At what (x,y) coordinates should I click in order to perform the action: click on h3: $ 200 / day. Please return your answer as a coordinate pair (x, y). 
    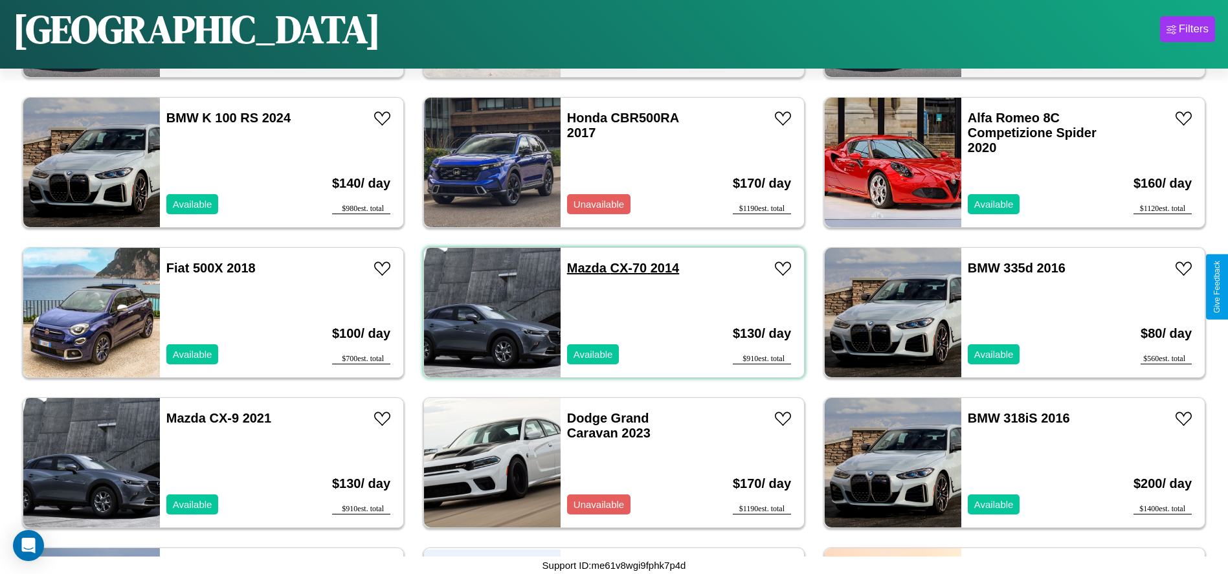
    Looking at the image, I should click on (1163, 484).